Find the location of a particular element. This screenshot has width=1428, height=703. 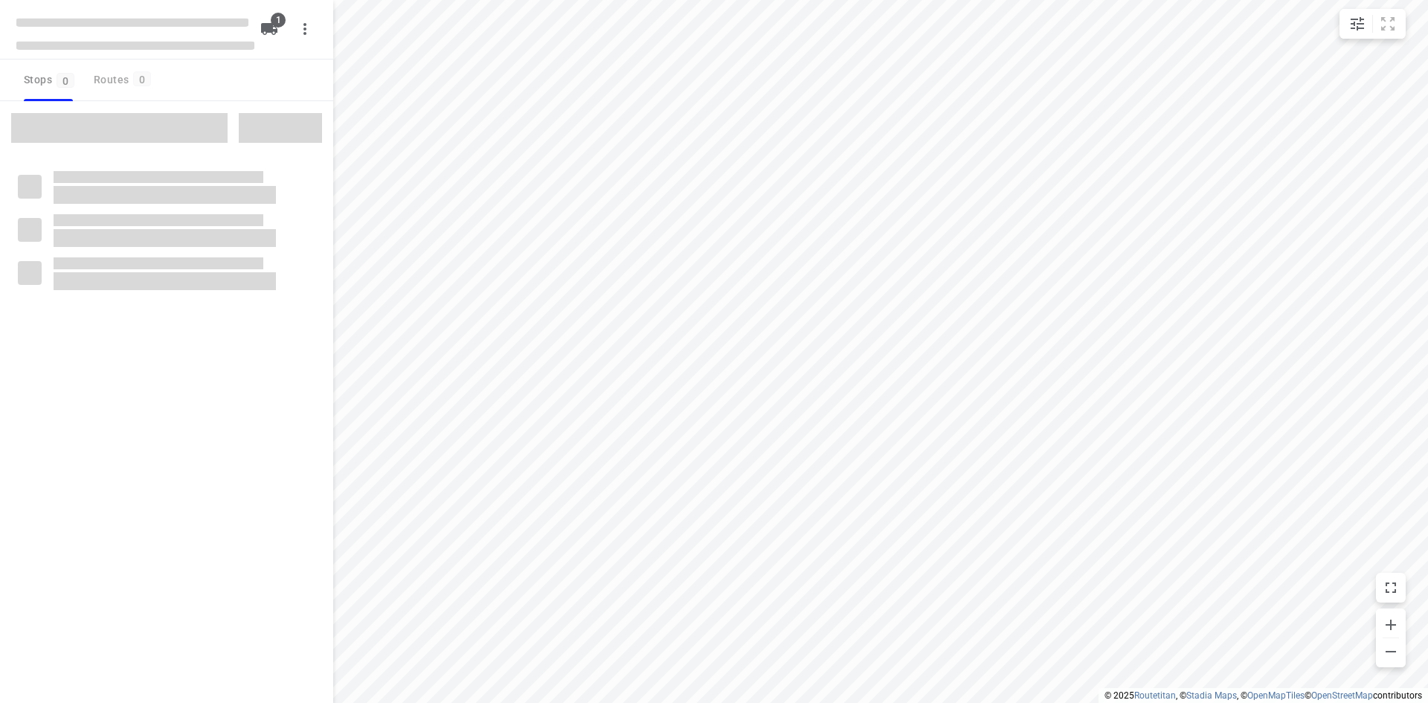

button: Map settings is located at coordinates (1358, 24).